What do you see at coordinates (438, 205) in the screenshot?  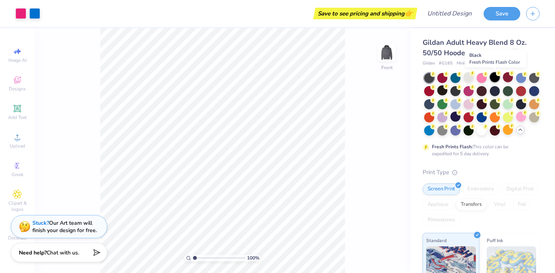 I see `div: Applique` at bounding box center [438, 205].